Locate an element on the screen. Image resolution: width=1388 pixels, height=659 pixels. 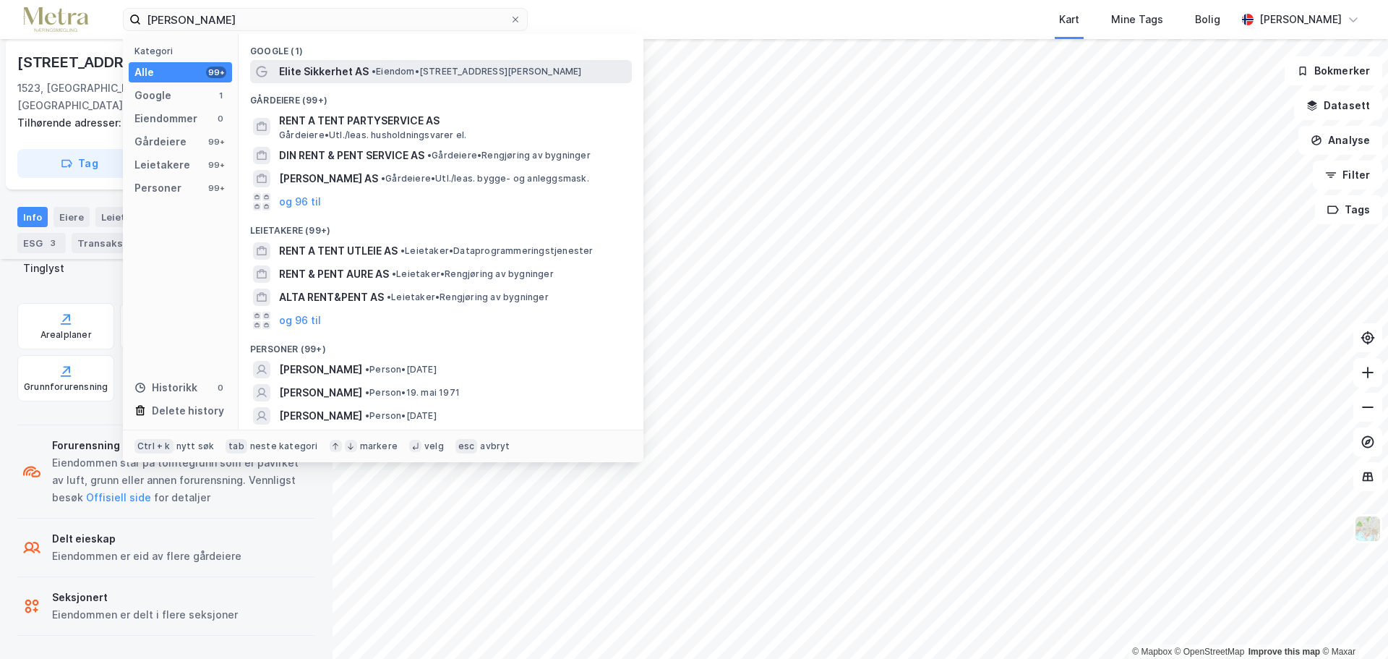
span: RENT A TENT UTLEIE AS is located at coordinates (338, 251).